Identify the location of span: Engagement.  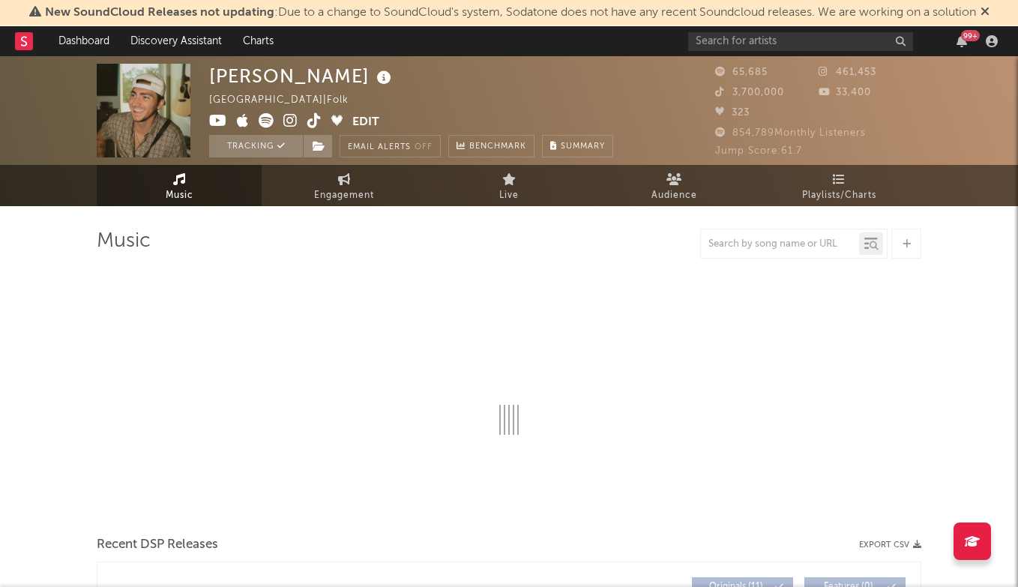
(344, 196).